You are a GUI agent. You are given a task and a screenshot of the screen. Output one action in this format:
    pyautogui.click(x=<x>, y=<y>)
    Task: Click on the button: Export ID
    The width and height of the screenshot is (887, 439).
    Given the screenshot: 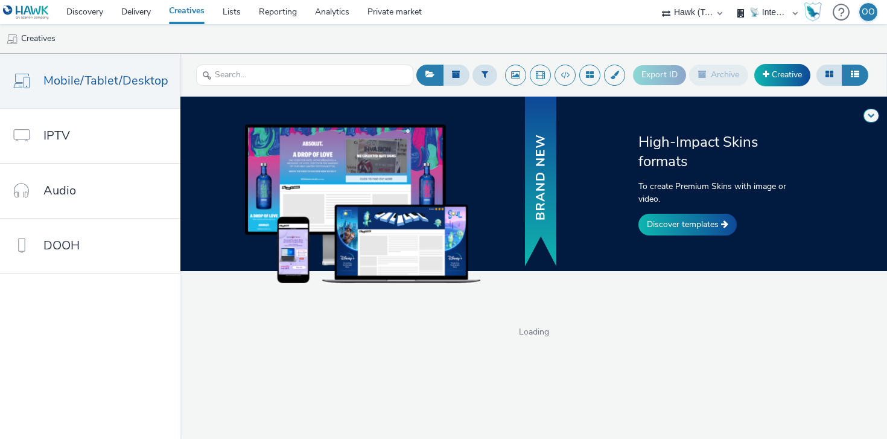 What is the action you would take?
    pyautogui.click(x=660, y=75)
    